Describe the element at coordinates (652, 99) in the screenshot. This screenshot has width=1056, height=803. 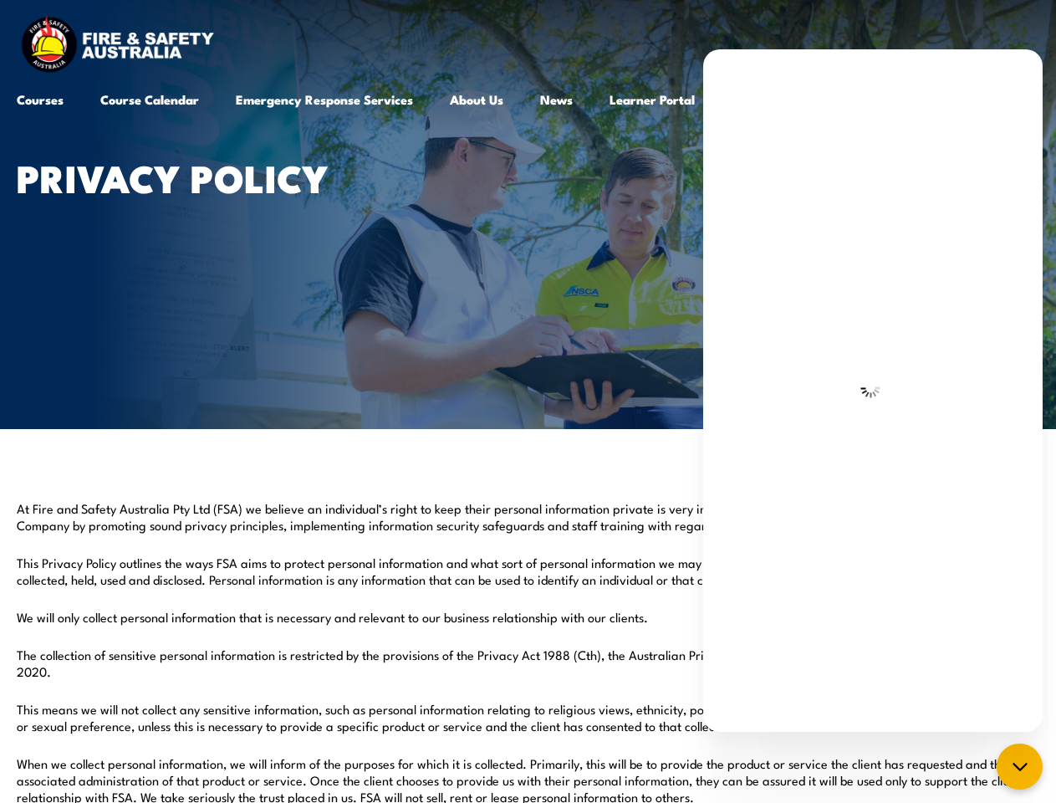
I see `a: Learner Portal` at that location.